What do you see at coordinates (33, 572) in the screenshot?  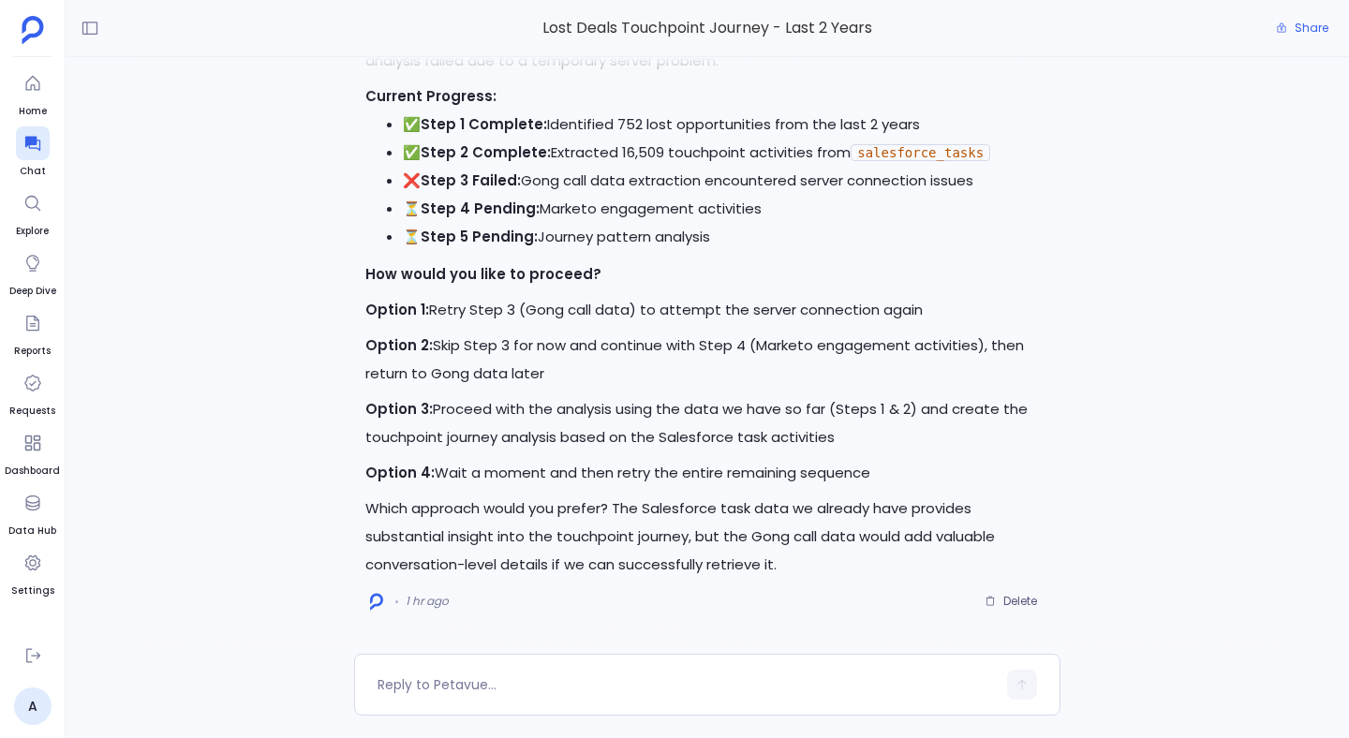 I see `a: Settings` at bounding box center [33, 572].